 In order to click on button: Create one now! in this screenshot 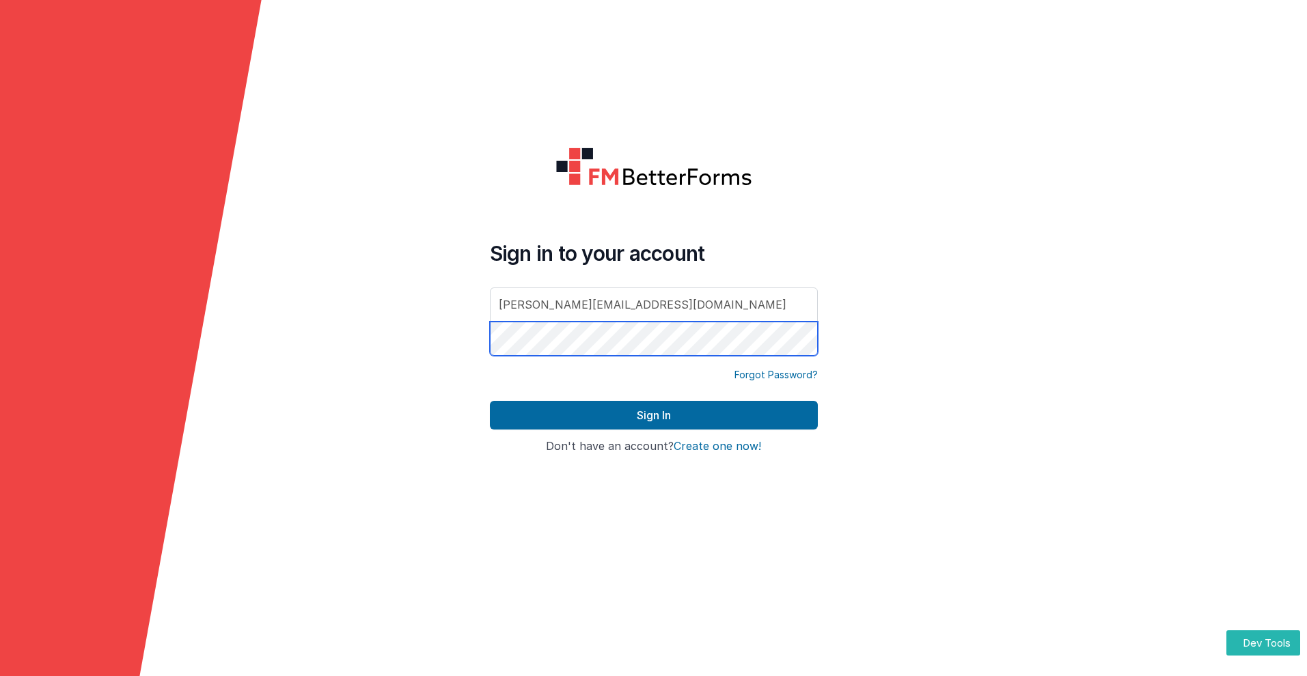, I will do `click(717, 447)`.